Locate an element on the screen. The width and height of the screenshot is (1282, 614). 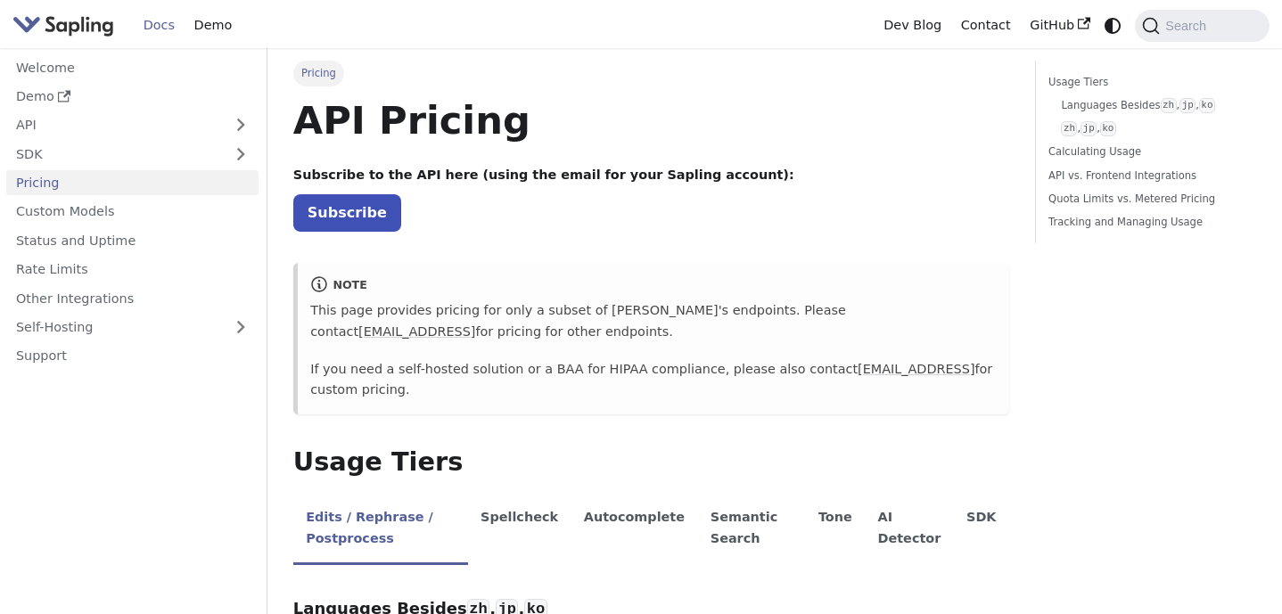
a: Tracking and Managing Usage is located at coordinates (1149, 222).